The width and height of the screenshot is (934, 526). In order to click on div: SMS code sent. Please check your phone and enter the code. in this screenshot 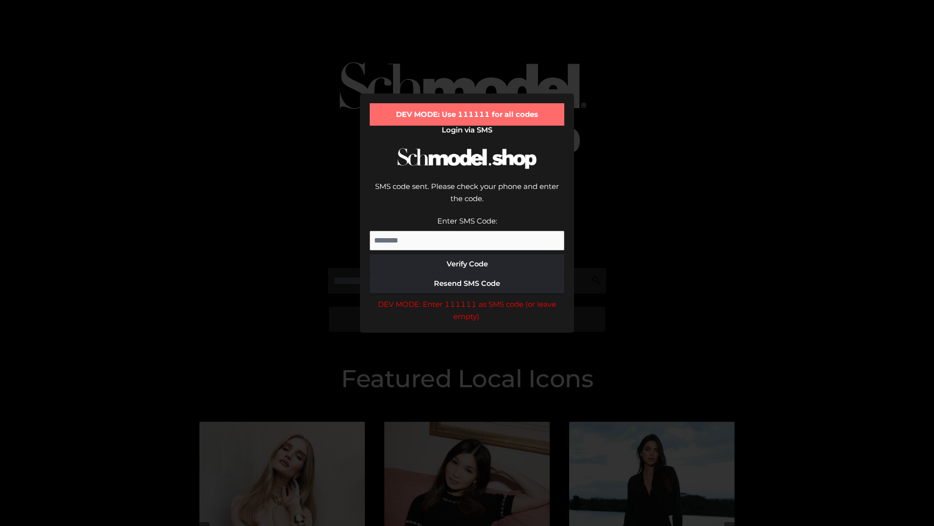, I will do `click(467, 197)`.